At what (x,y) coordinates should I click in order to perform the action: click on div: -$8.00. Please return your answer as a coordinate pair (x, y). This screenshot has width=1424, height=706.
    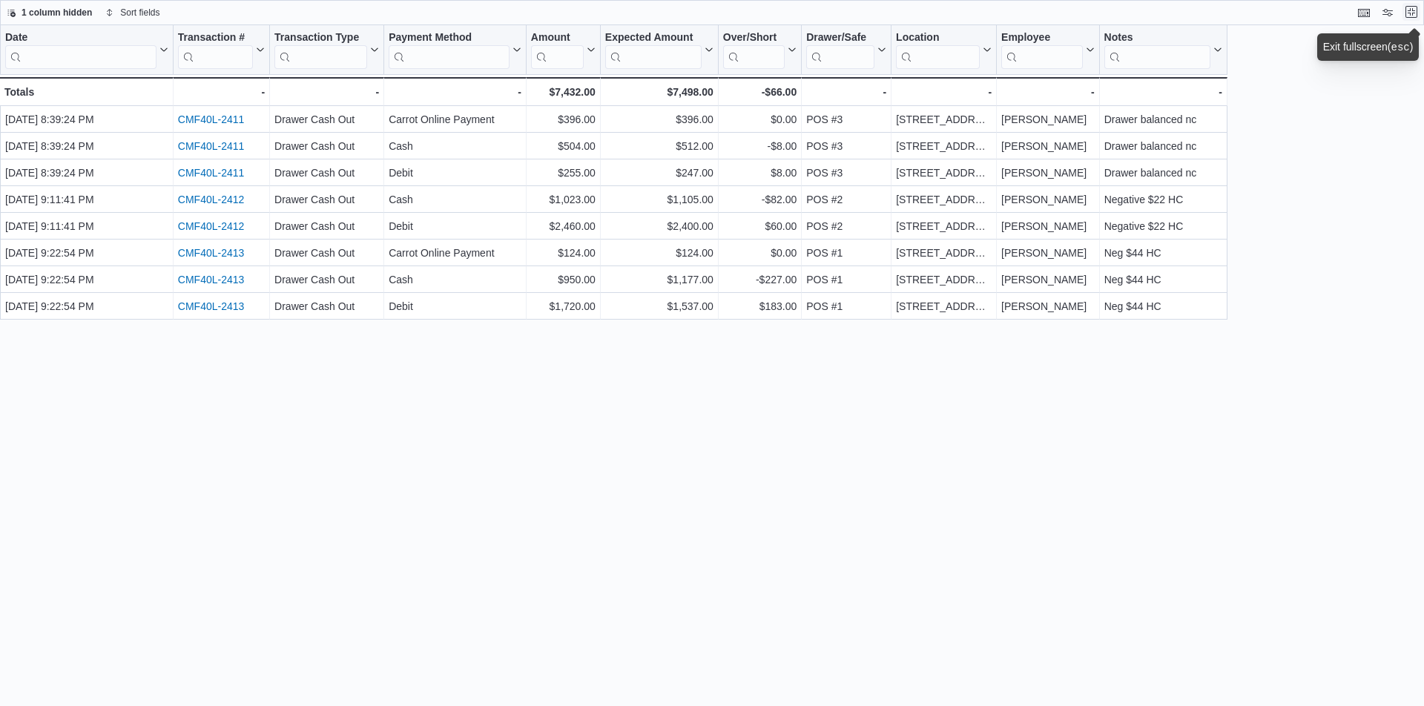
    Looking at the image, I should click on (759, 146).